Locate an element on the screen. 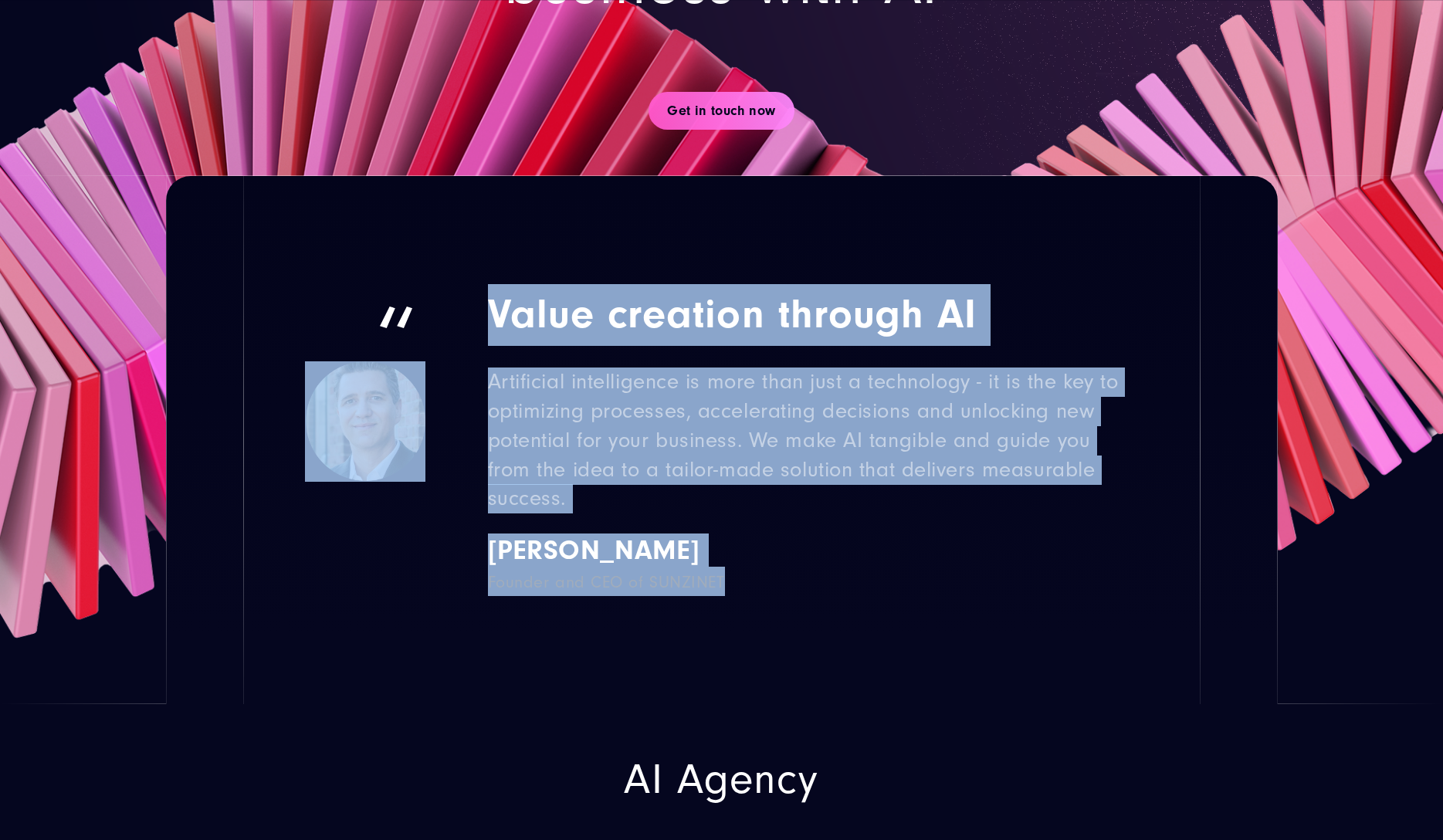 Image resolution: width=1443 pixels, height=840 pixels. a: Get in touch now is located at coordinates (721, 111).